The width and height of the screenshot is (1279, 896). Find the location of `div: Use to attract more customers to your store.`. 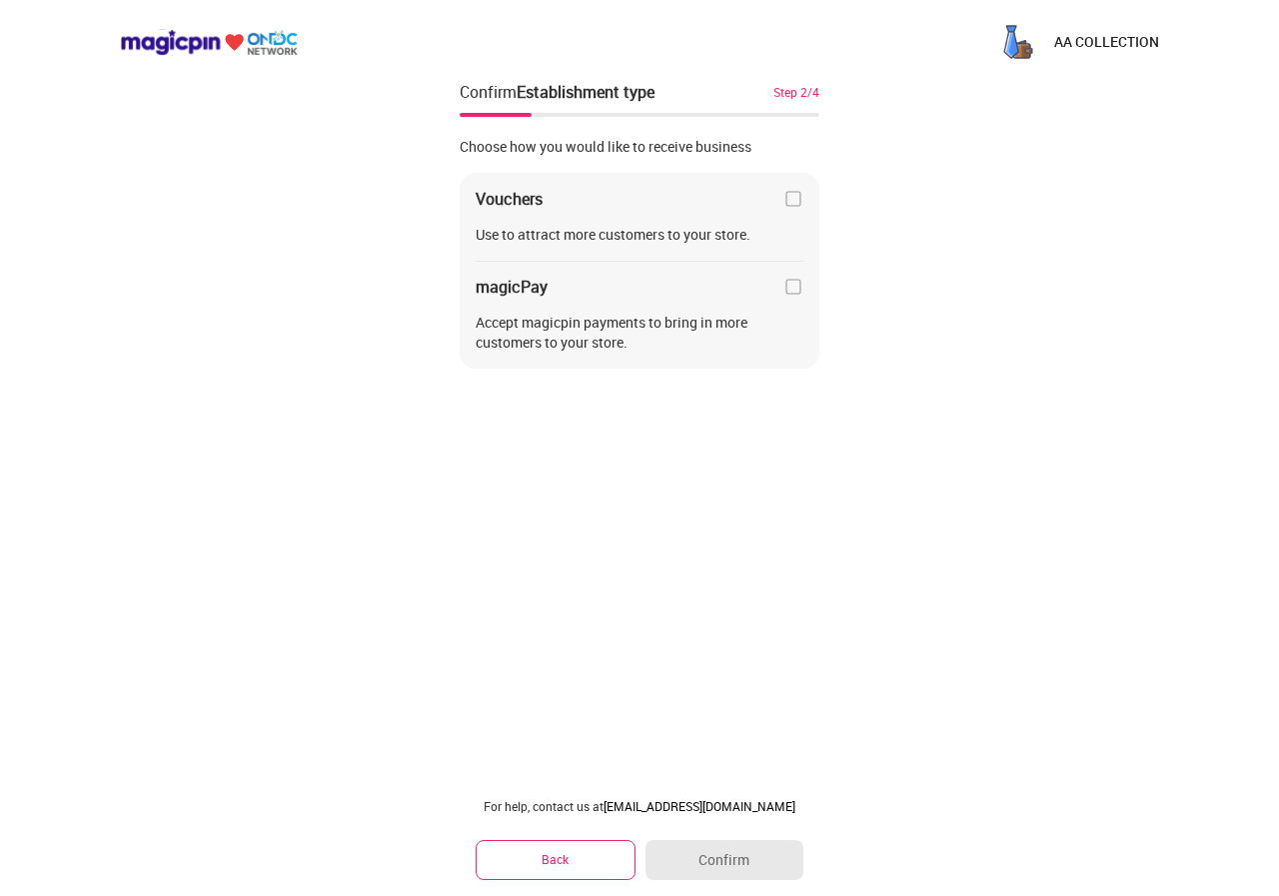

div: Use to attract more customers to your store. is located at coordinates (640, 235).